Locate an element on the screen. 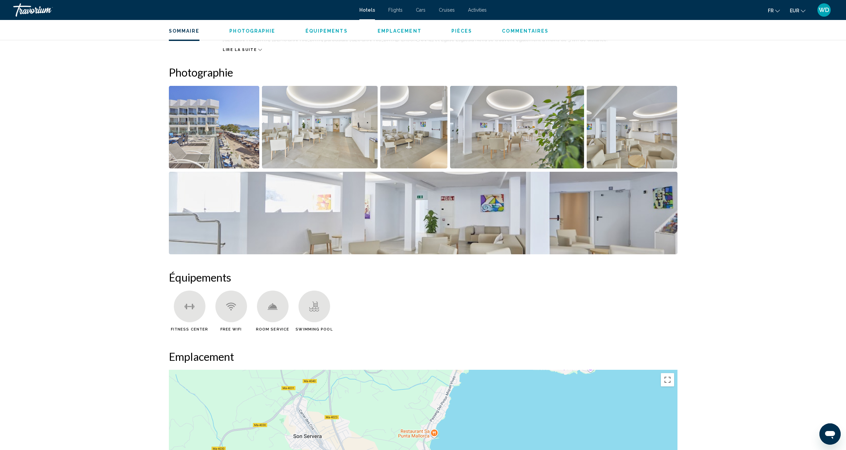 The image size is (846, 450). button: Commentaires is located at coordinates (526, 31).